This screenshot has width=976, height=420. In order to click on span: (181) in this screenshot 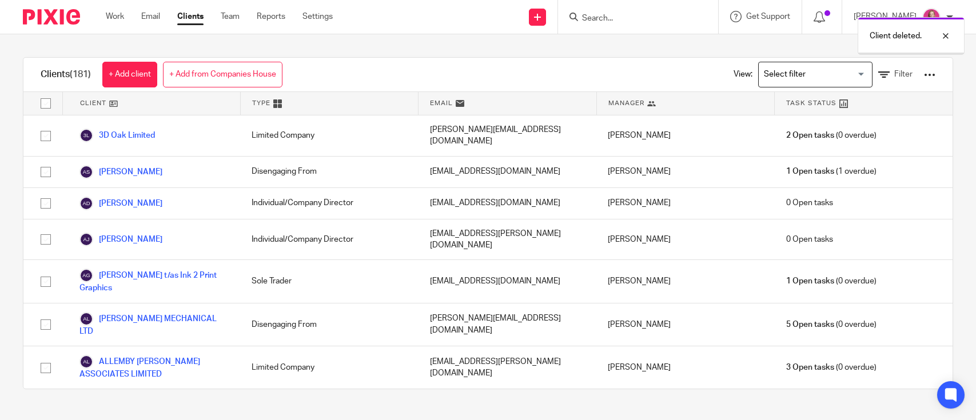, I will do `click(80, 74)`.